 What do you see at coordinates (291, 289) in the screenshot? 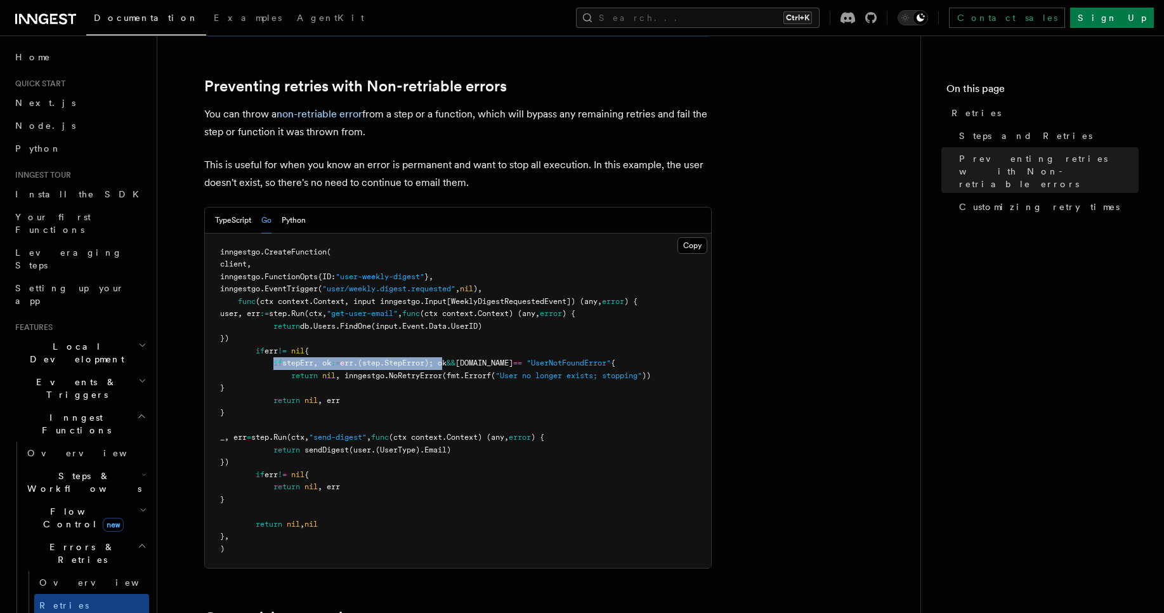
I see `span: EventTrigger` at bounding box center [291, 289].